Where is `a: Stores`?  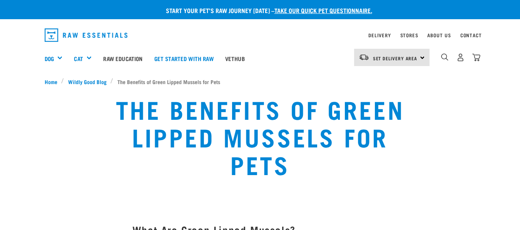 a: Stores is located at coordinates (409, 35).